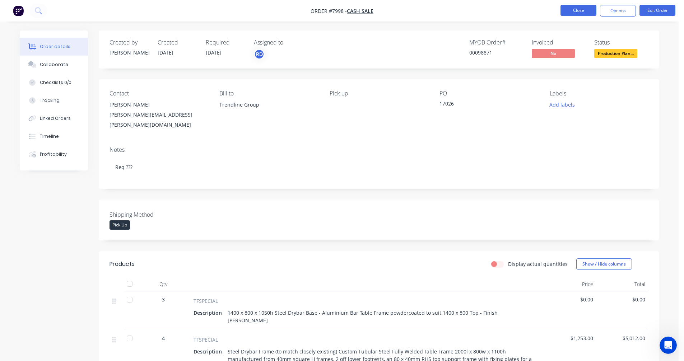 The width and height of the screenshot is (684, 361). I want to click on span: Production Plan..., so click(615, 53).